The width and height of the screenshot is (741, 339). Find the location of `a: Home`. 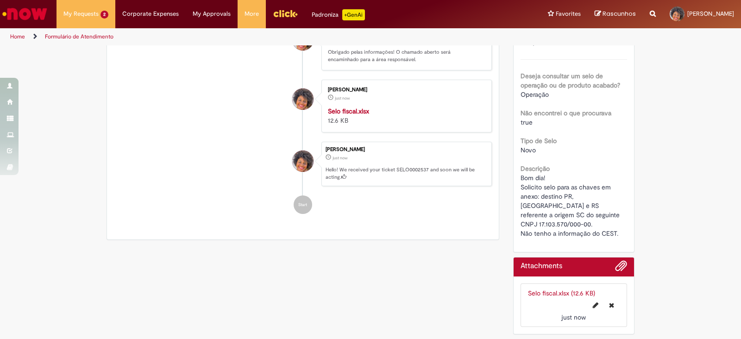

a: Home is located at coordinates (18, 37).